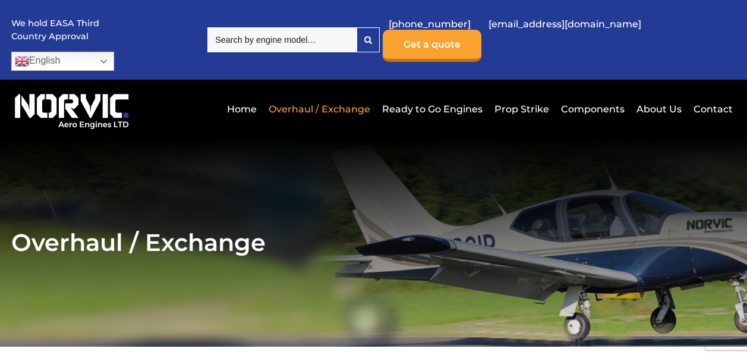  I want to click on a: Contact, so click(711, 109).